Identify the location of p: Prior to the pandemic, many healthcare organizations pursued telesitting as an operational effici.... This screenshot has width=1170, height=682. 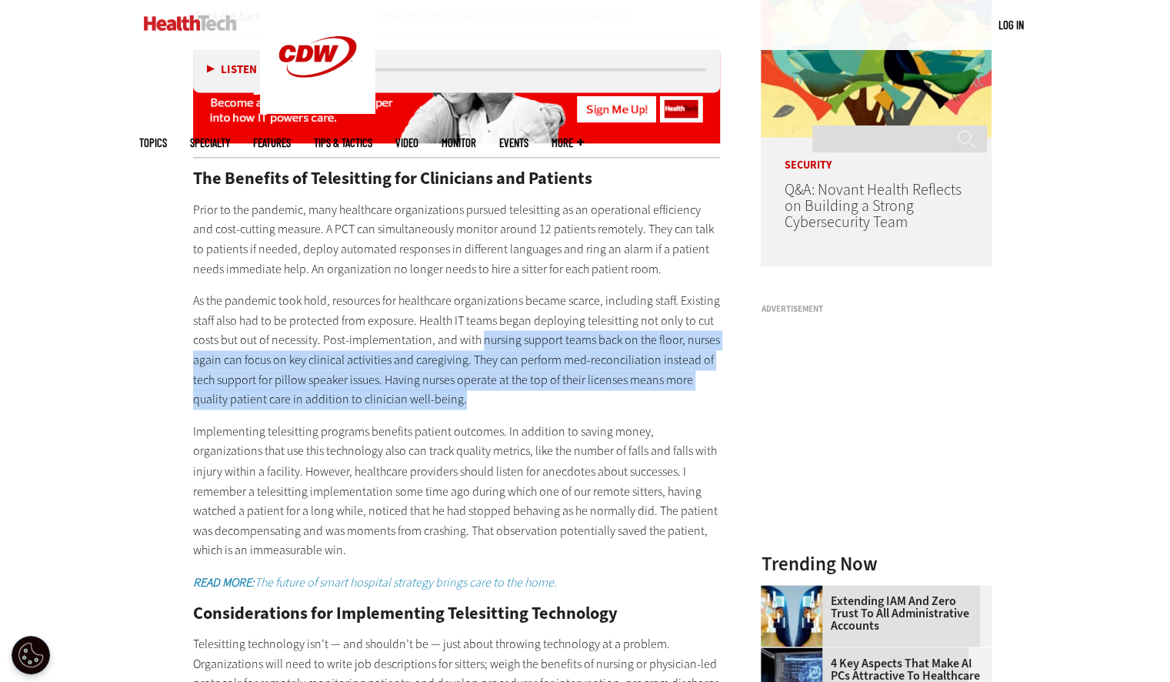
(457, 239).